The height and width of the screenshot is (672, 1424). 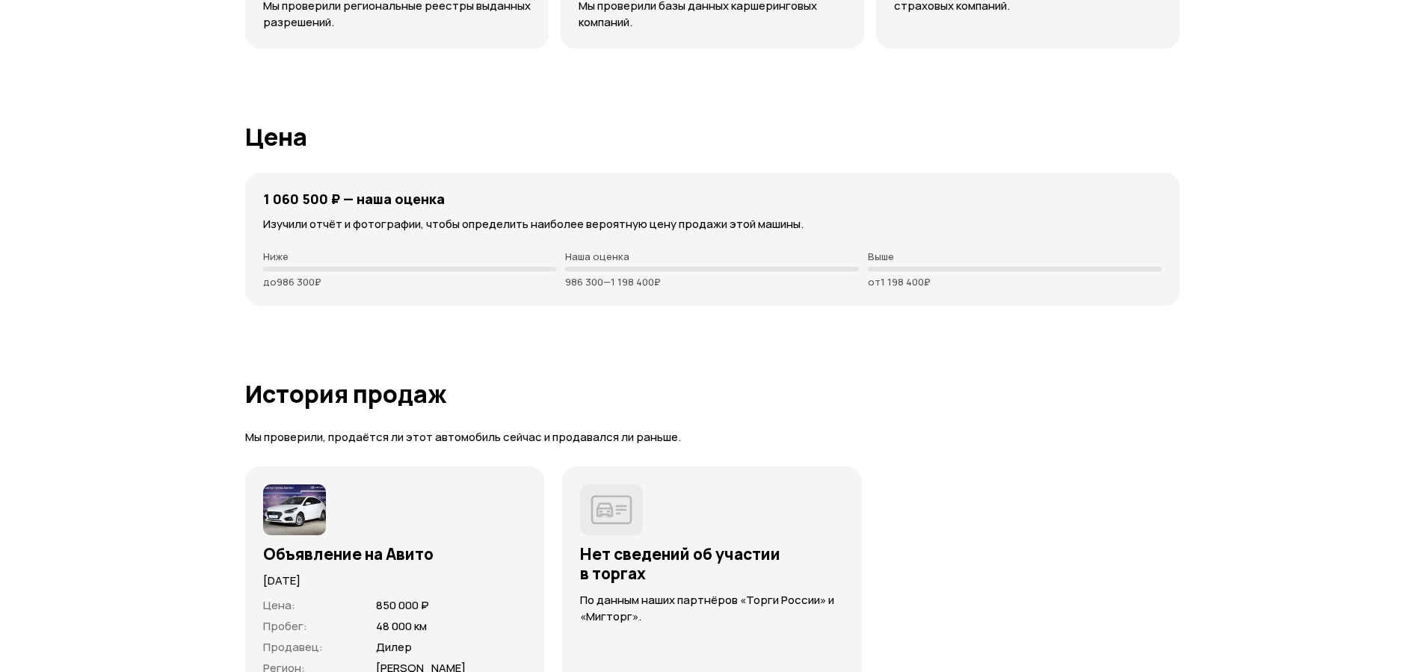 I want to click on span: Цена :, so click(x=279, y=605).